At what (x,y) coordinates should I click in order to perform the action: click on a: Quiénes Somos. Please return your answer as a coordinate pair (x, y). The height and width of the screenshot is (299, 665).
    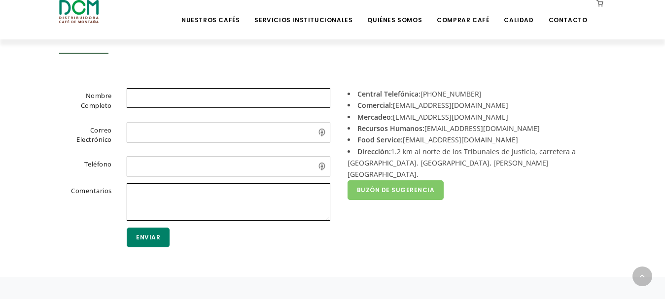
    Looking at the image, I should click on (394, 12).